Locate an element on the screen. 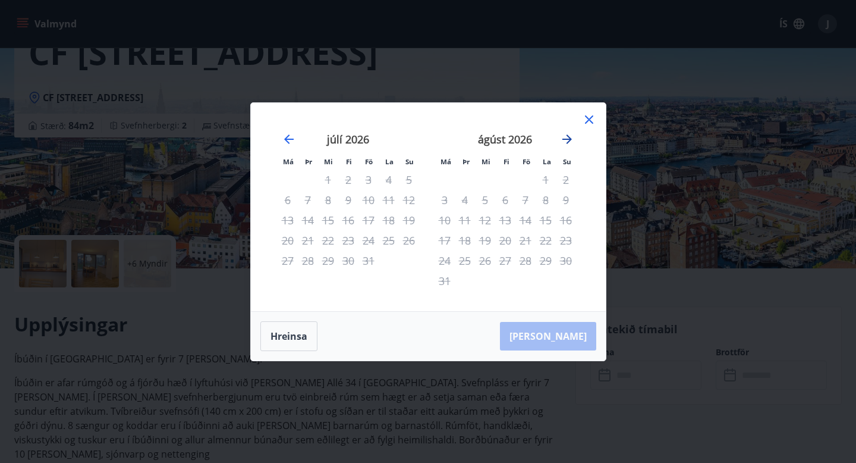 This screenshot has height=463, width=856. div: Calendar is located at coordinates (428, 207).